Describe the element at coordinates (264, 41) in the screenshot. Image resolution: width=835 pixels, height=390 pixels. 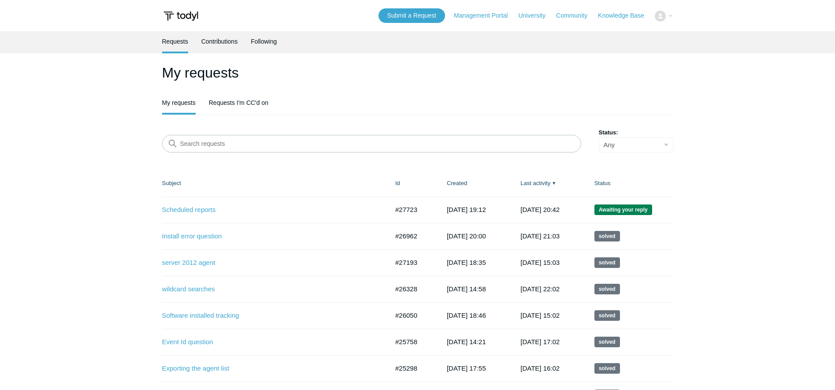
I see `a: Following` at that location.